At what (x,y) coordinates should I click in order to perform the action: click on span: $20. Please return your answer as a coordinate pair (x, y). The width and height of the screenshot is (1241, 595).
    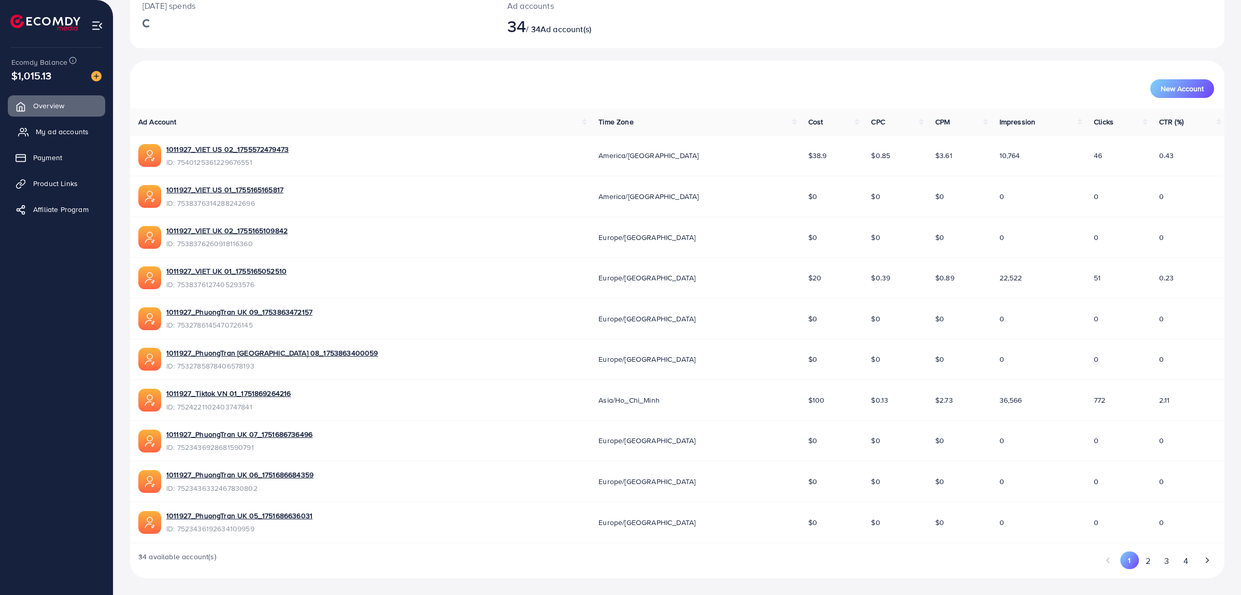
    Looking at the image, I should click on (815, 278).